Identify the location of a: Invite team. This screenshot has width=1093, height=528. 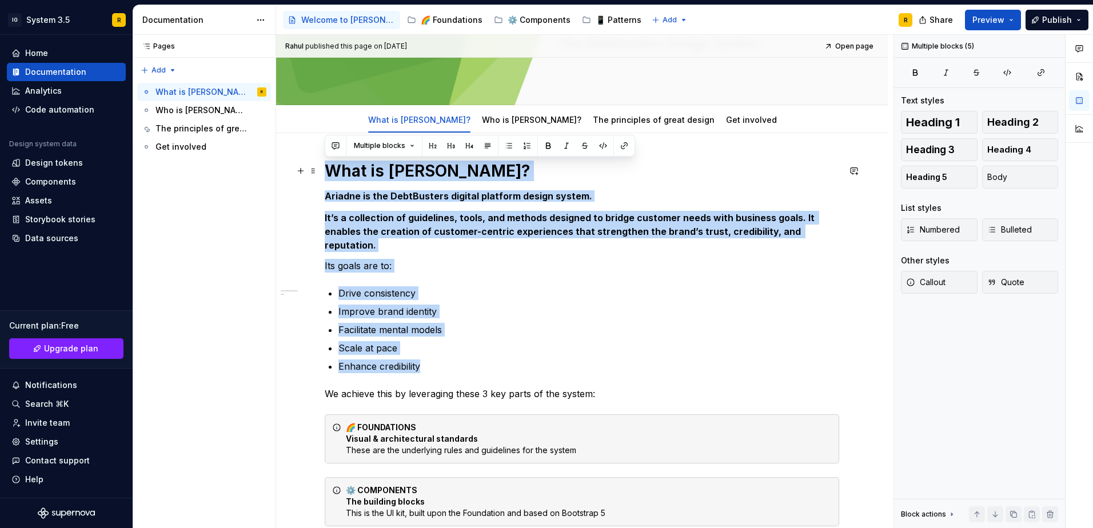
(66, 423).